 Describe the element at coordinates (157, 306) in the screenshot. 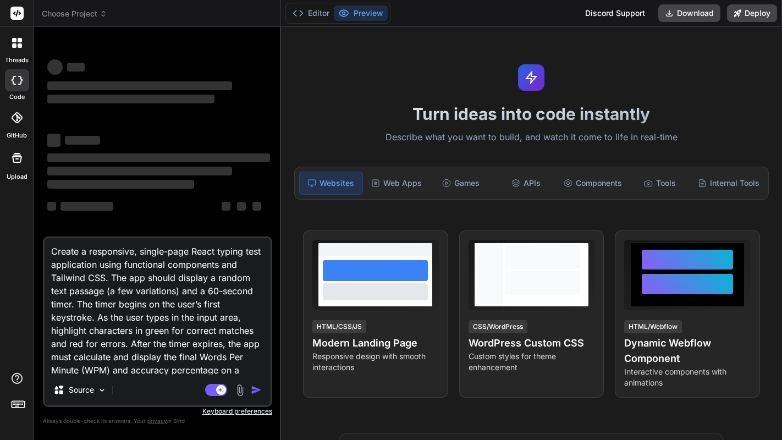

I see `textarea: Create a responsive, single-page React typing test application using functional components and Ta...` at that location.